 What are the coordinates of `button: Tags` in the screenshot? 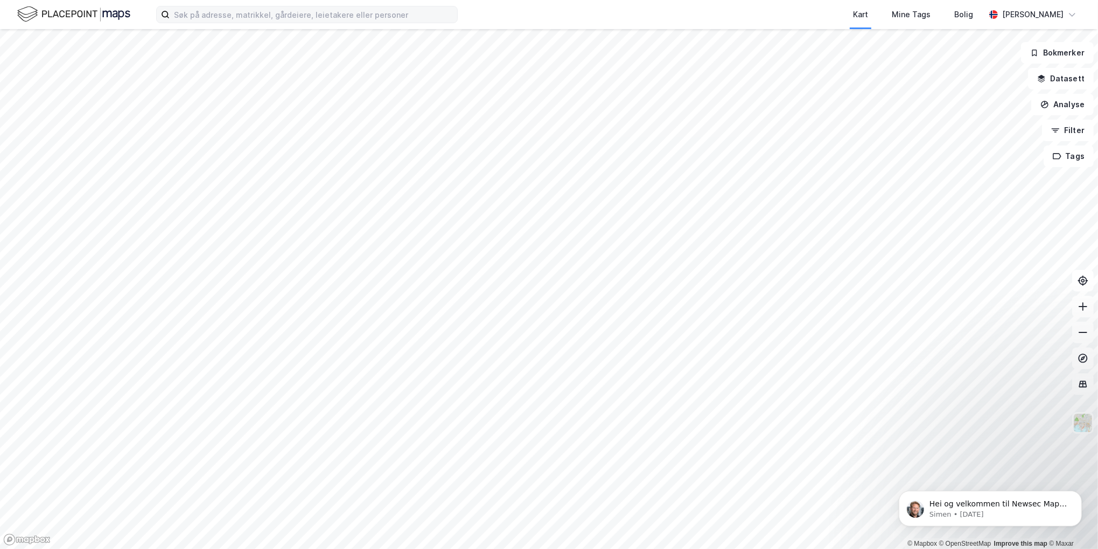 It's located at (1068, 156).